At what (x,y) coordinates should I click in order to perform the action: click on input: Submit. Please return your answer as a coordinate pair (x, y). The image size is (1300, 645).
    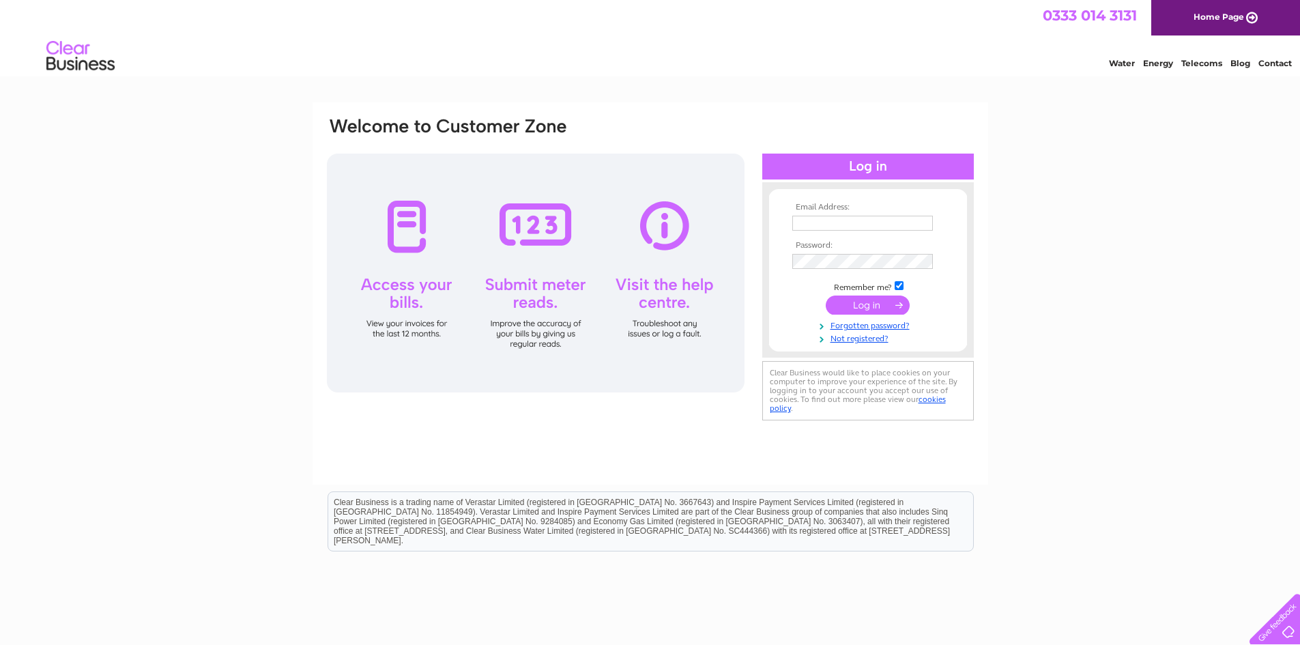
    Looking at the image, I should click on (867, 305).